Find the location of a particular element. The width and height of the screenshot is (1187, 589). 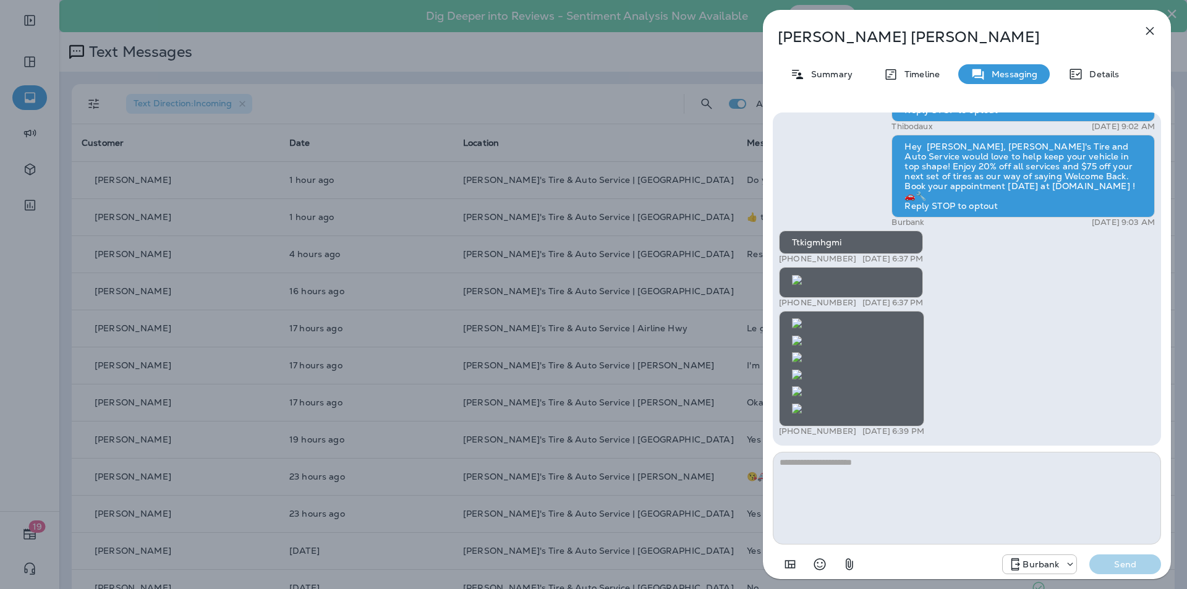

div: Ttkigmhgmi is located at coordinates (850, 242).